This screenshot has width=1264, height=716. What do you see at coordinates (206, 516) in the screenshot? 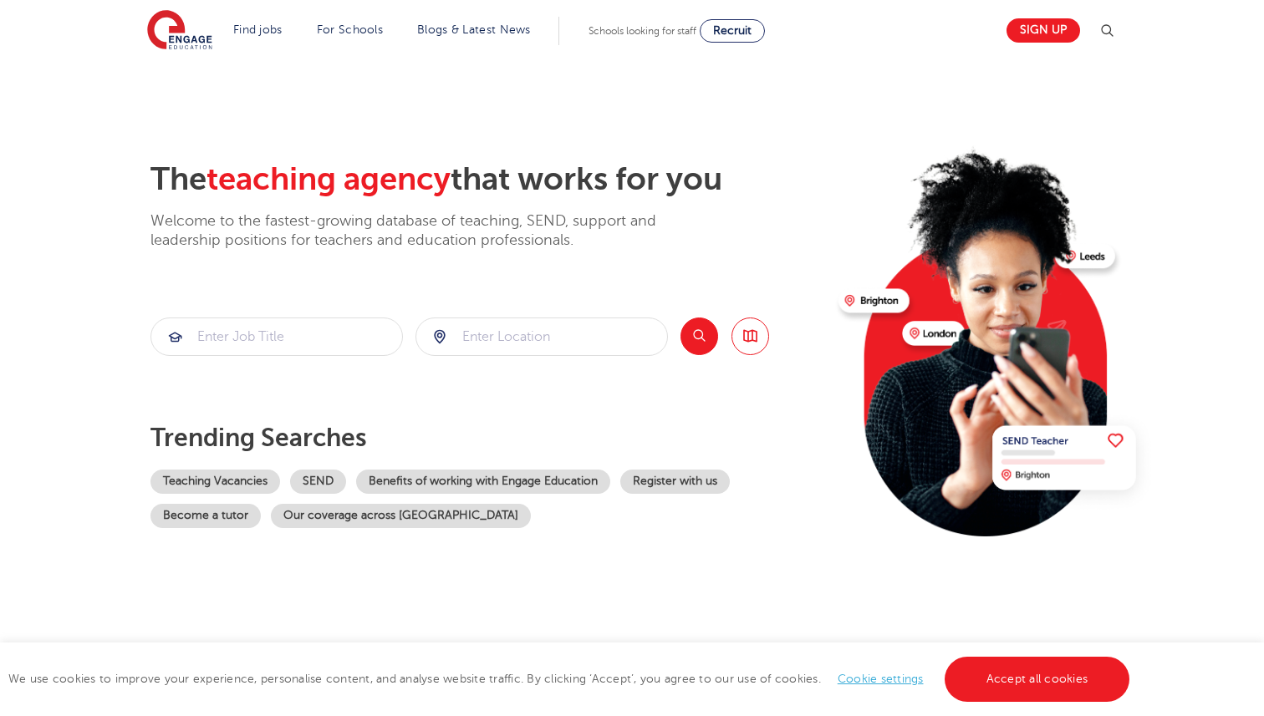
I see `a: Become a tutor` at bounding box center [206, 516].